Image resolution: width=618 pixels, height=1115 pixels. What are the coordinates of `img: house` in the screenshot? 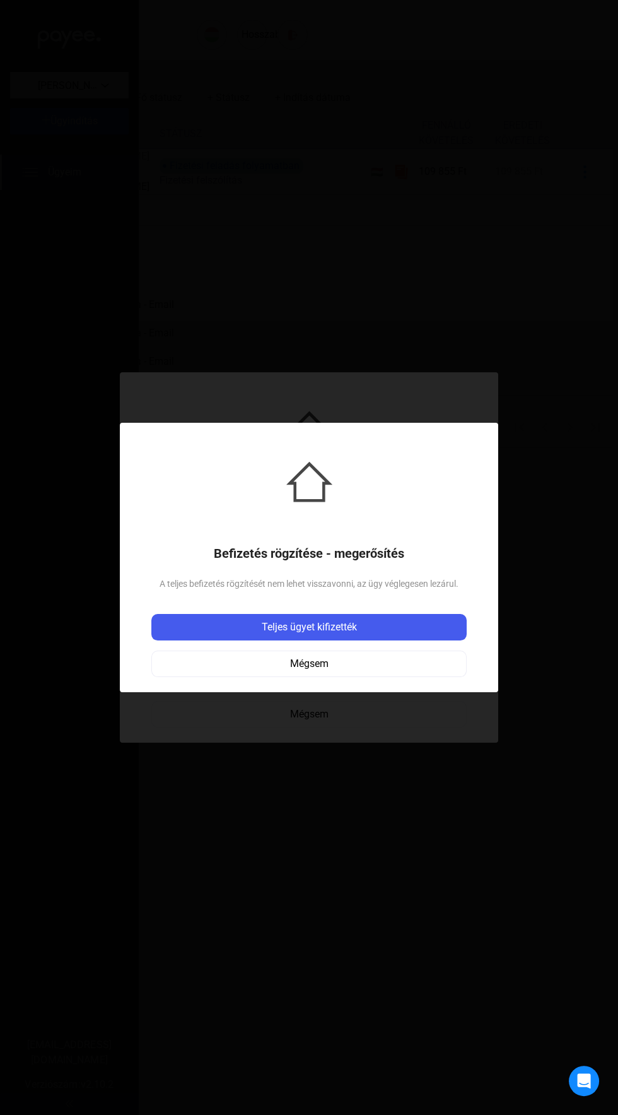 It's located at (309, 481).